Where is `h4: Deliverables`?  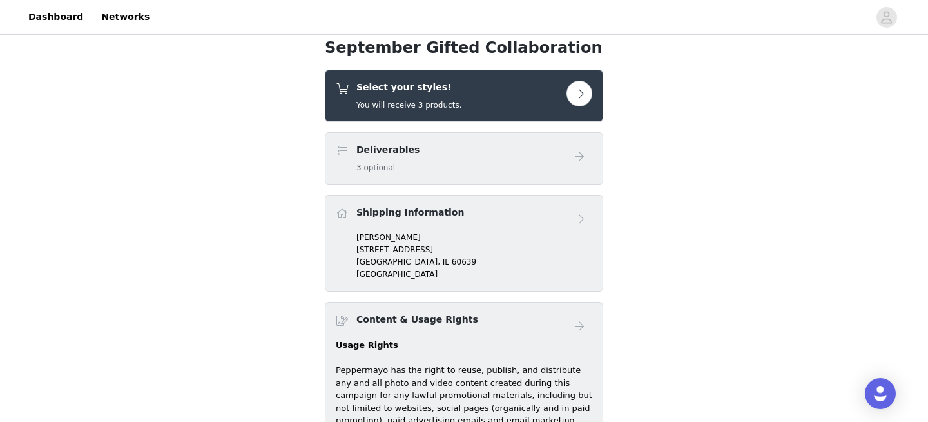 h4: Deliverables is located at coordinates (388, 150).